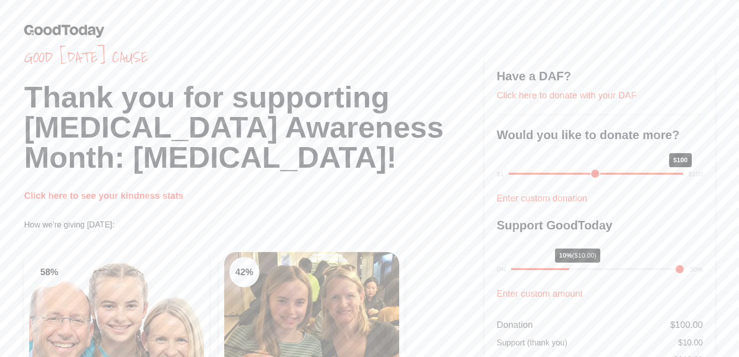 This screenshot has height=357, width=739. Describe the element at coordinates (584, 255) in the screenshot. I see `span: ($10.00)` at that location.